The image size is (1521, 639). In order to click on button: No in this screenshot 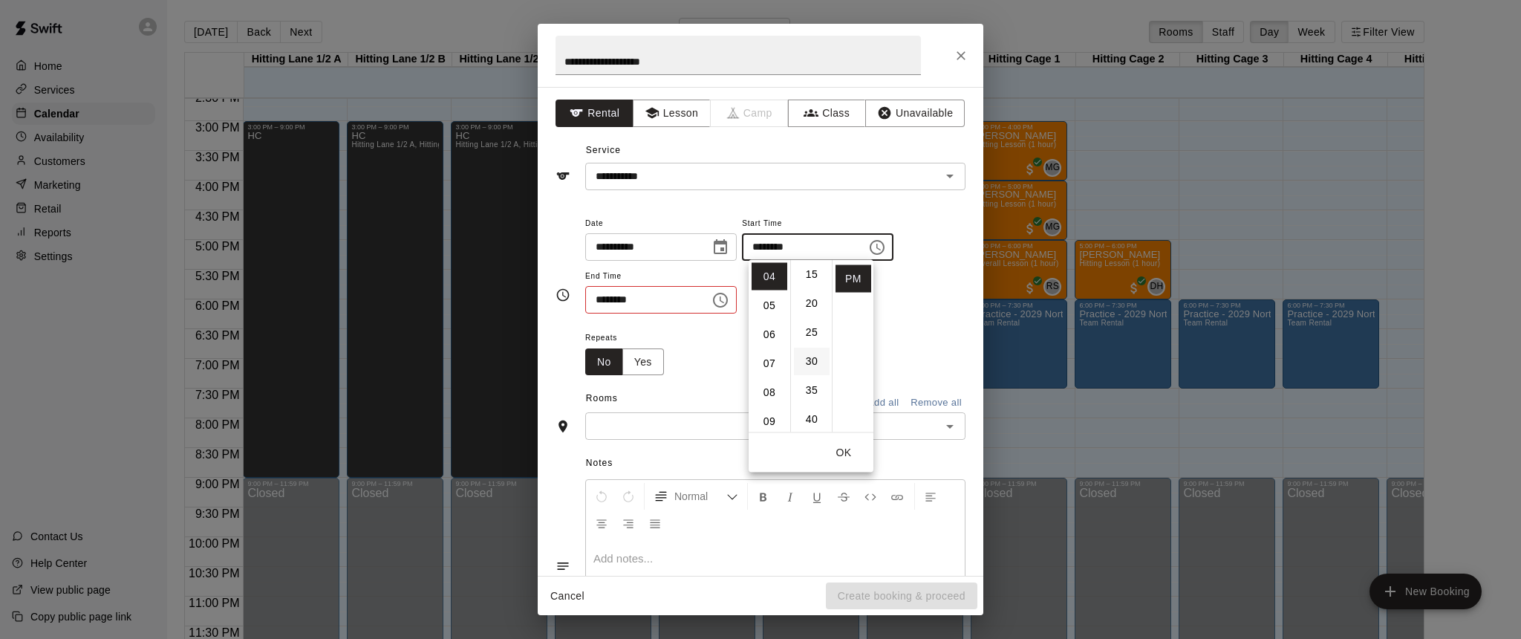, I will do `click(604, 362)`.